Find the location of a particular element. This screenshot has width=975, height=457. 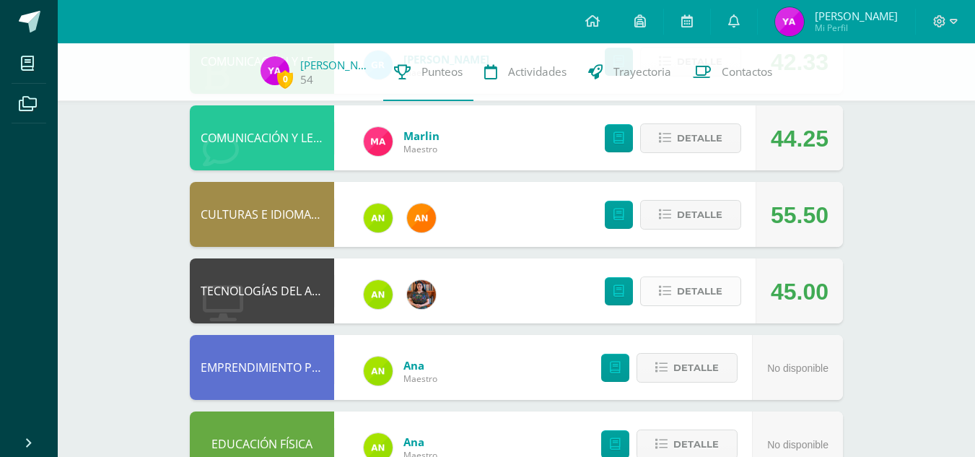

span: Actividades is located at coordinates (537, 71).